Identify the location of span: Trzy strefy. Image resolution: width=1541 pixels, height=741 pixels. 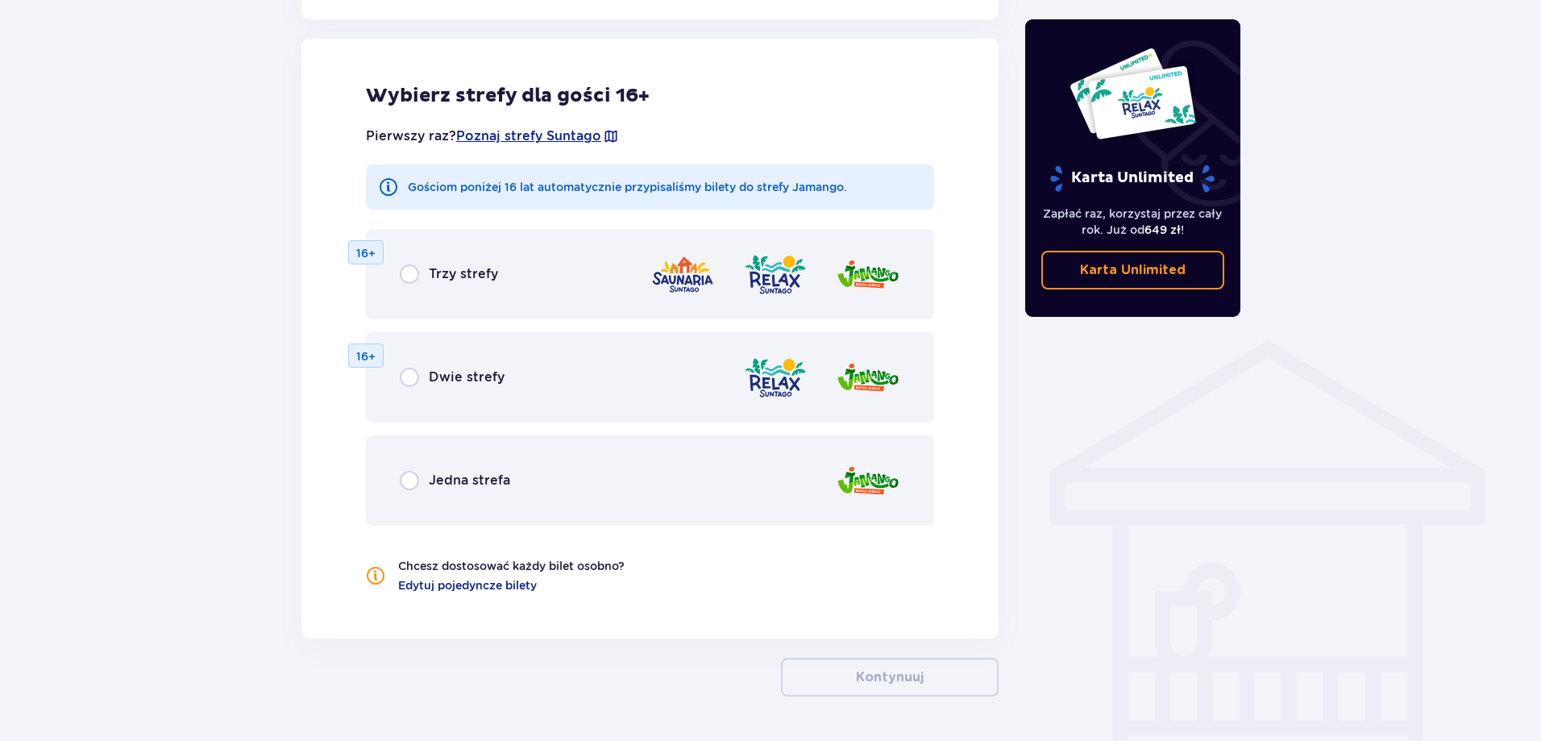
(463, 274).